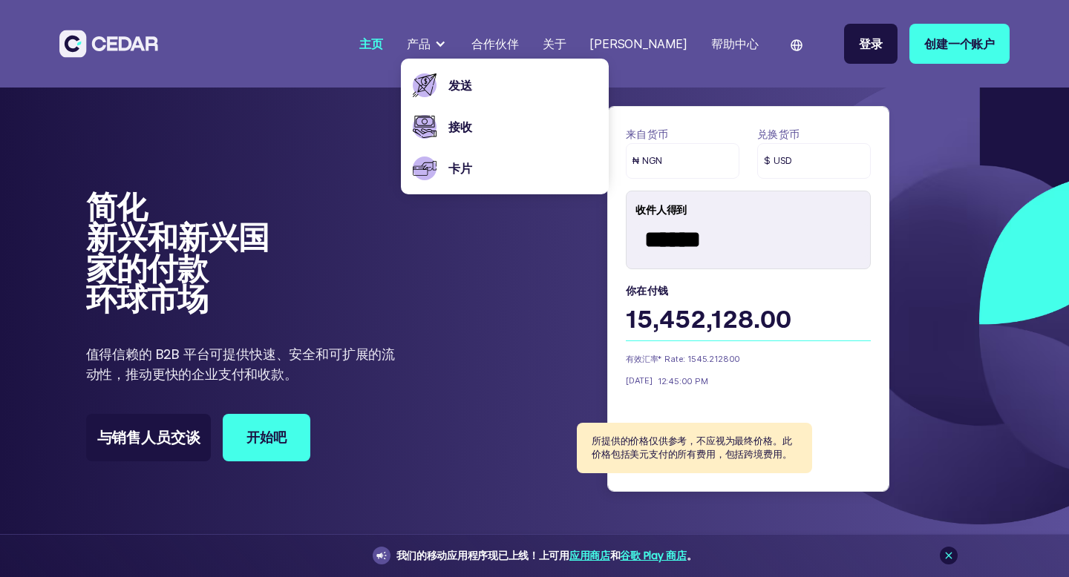  Describe the element at coordinates (959, 44) in the screenshot. I see `a: 创建一个账户` at that location.